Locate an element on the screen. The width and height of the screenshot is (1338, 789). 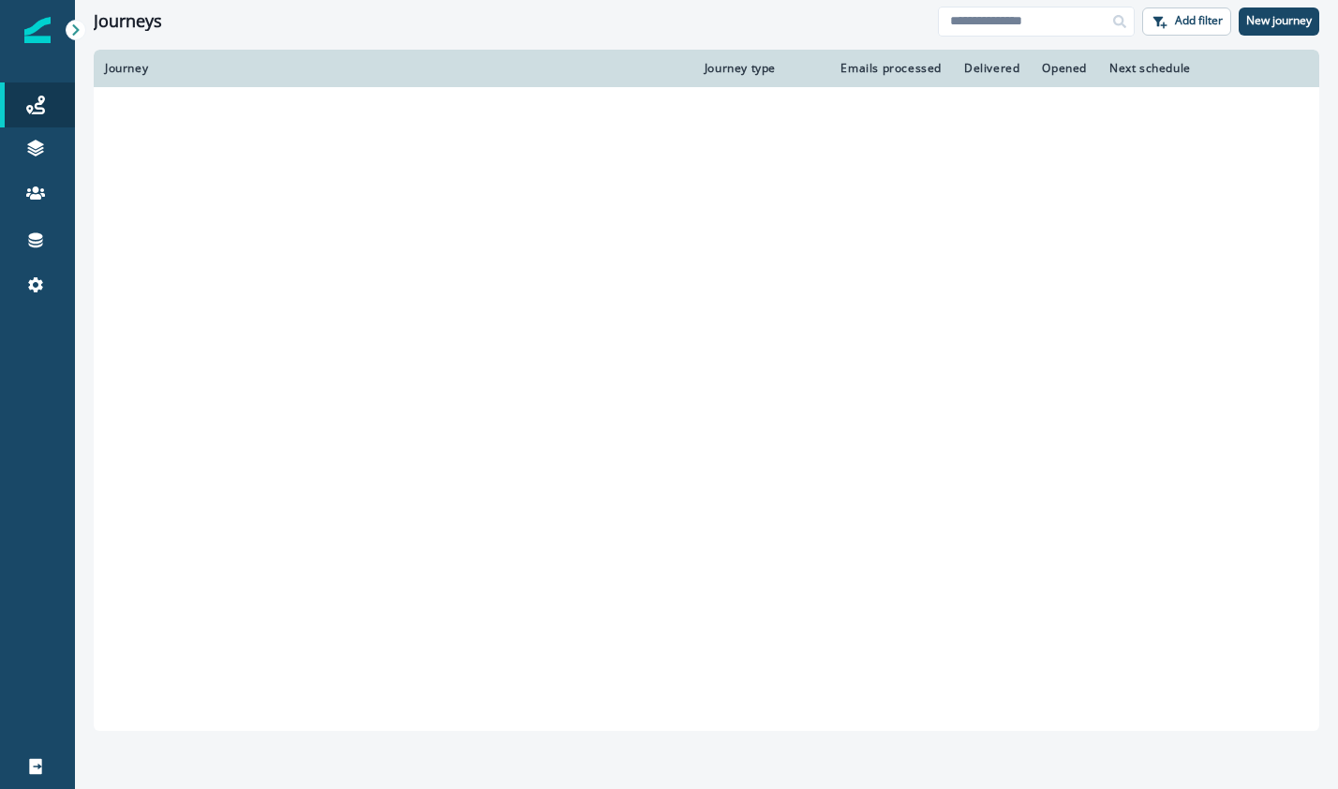
div: Delivered is located at coordinates (991, 68).